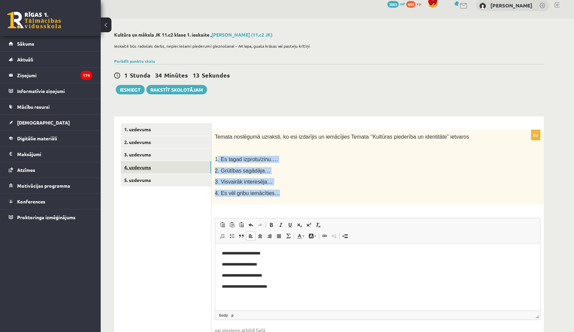  I want to click on a: 459 xp, so click(416, 4).